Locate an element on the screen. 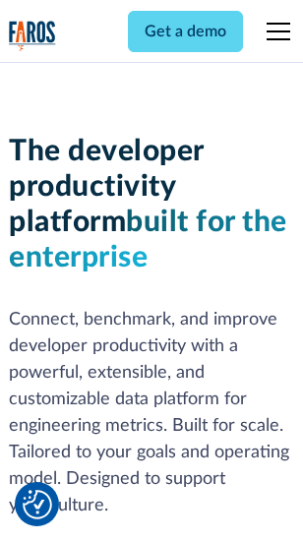  span: built for the enterprise is located at coordinates (148, 240).